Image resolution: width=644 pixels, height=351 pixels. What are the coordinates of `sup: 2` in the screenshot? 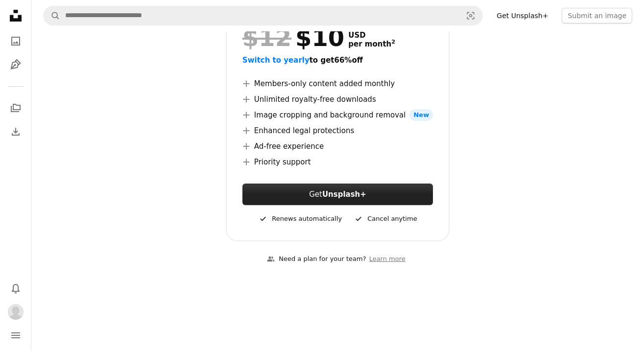 It's located at (393, 42).